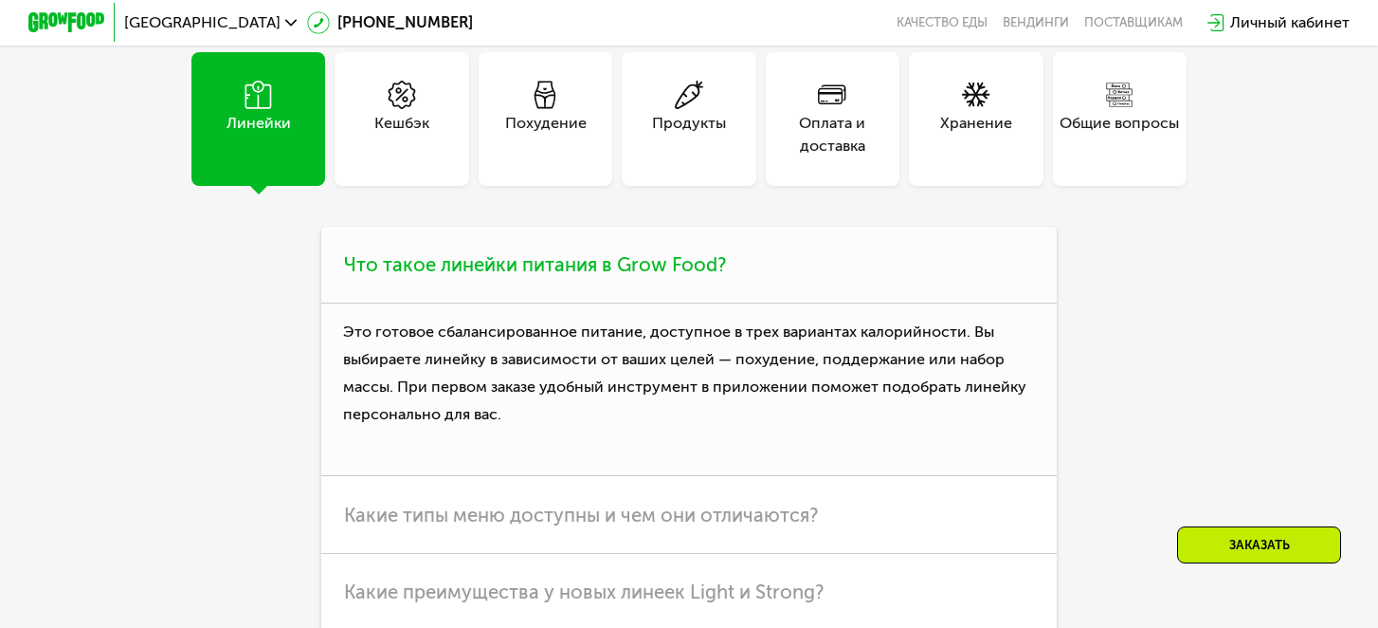 This screenshot has height=628, width=1378. Describe the element at coordinates (1259, 544) in the screenshot. I see `div: Заказать` at that location.